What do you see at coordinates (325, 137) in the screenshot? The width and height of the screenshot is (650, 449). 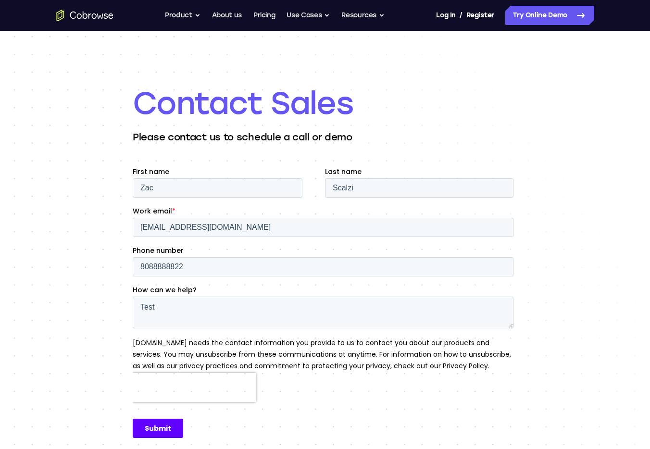 I see `p: Please contact us to schedule a call or demo` at bounding box center [325, 137].